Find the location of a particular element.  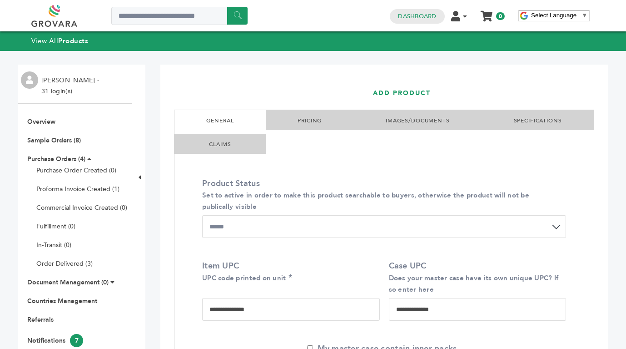

a: Order Delivered (3) is located at coordinates (65, 263).